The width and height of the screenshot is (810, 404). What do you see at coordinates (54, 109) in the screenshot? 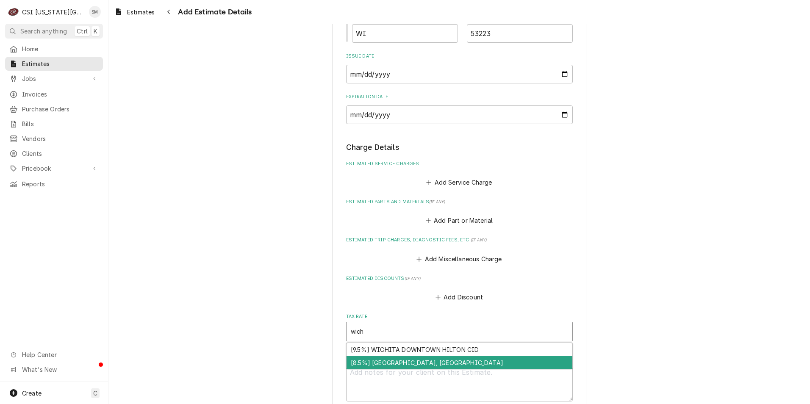
I see `a: Purchase Orders` at bounding box center [54, 109].